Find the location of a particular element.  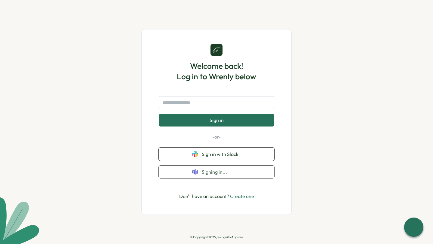

a: Create one is located at coordinates (242, 196).